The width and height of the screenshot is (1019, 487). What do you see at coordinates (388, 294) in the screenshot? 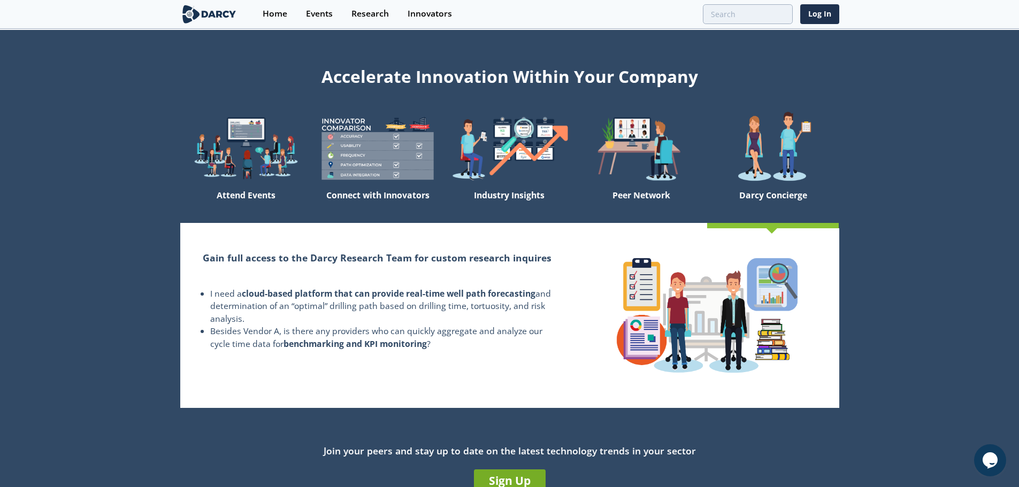
I see `strong: cloud-based platform that can provide real-time well path forecasting` at bounding box center [388, 294].